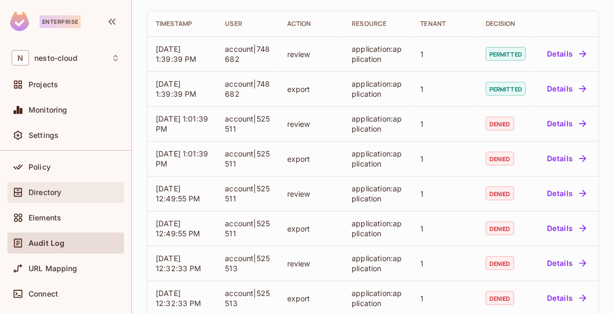 The height and width of the screenshot is (314, 614). What do you see at coordinates (40, 167) in the screenshot?
I see `span: Policy` at bounding box center [40, 167].